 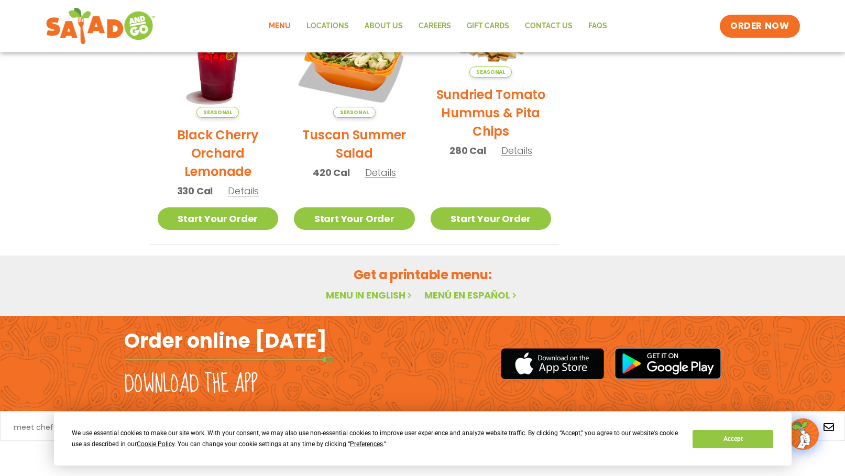 I want to click on h2: Sundried Tomato Hummus & Pita Chips, so click(x=491, y=113).